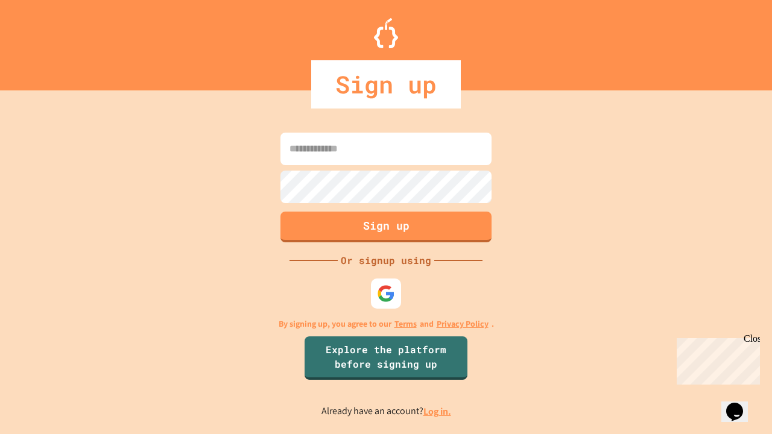 This screenshot has width=772, height=434. I want to click on p: By signing up, you agree to our and ., so click(386, 324).